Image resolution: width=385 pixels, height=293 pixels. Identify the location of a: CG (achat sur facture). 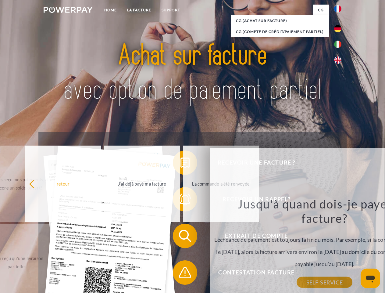
(280, 21).